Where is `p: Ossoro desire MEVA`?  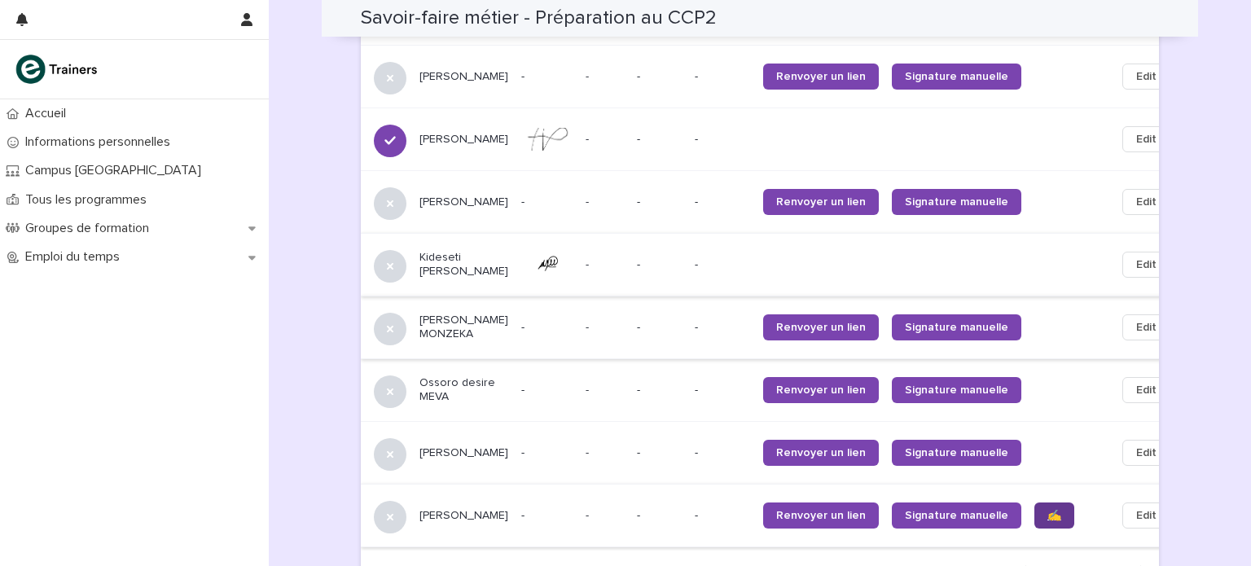 p: Ossoro desire MEVA is located at coordinates (463, 390).